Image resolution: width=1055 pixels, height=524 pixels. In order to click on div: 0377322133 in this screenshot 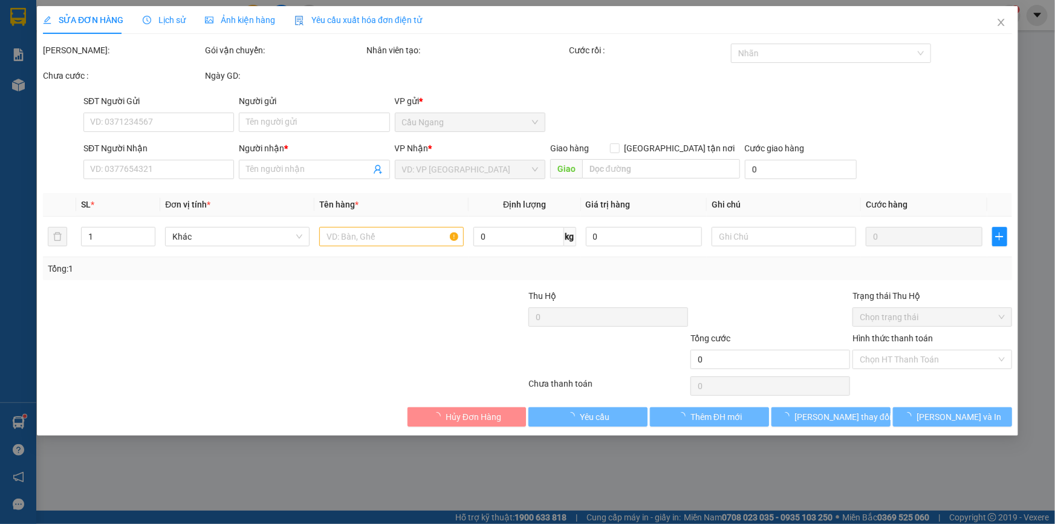, I will do `click(140, 60)`.